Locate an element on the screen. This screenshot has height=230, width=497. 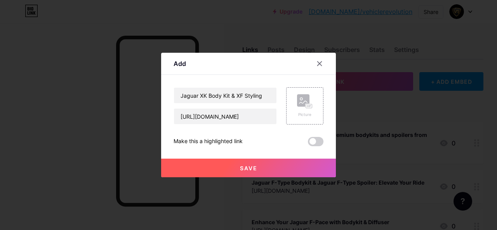
div: Add is located at coordinates (180, 64).